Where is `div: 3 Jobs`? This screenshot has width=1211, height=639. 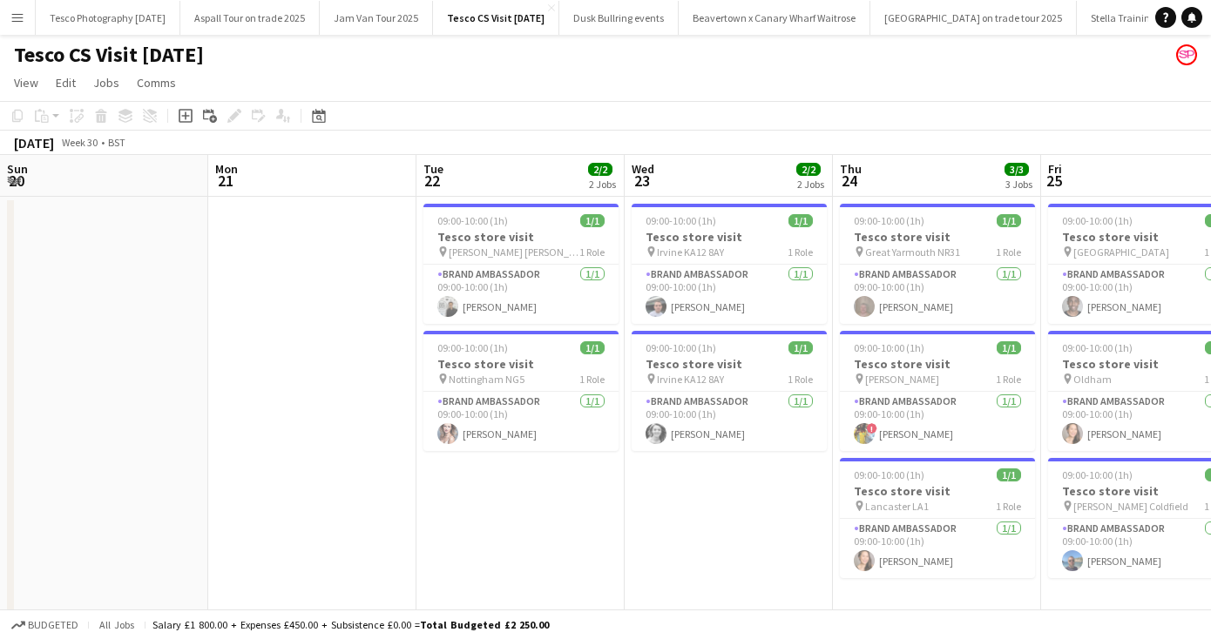 div: 3 Jobs is located at coordinates (1018, 184).